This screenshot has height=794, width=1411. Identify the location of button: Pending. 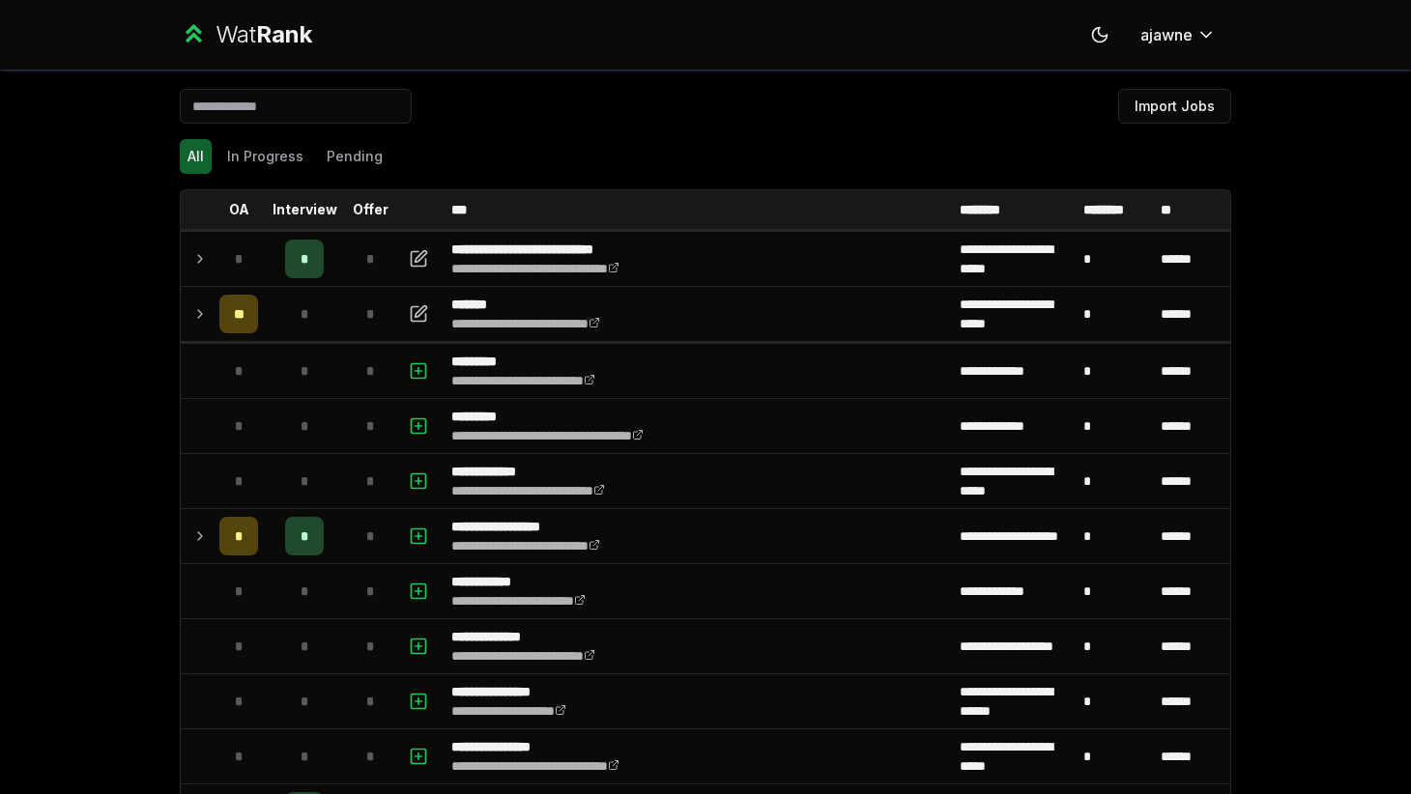
(355, 157).